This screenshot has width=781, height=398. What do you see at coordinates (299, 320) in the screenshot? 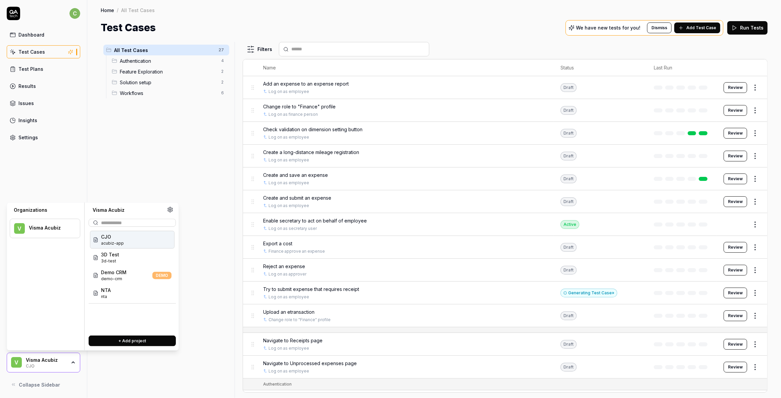
I see `a: Change role to "Finance" profile` at bounding box center [299, 320].